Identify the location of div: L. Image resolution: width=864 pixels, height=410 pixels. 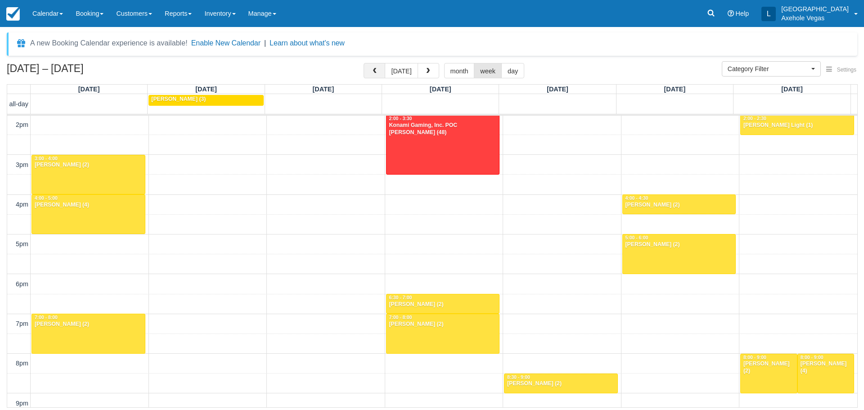
(768, 14).